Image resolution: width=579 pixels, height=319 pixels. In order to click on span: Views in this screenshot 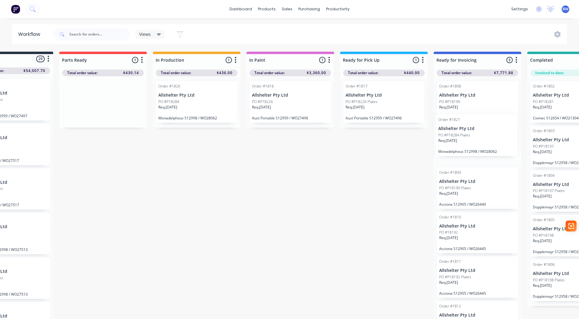, I will do `click(145, 34)`.